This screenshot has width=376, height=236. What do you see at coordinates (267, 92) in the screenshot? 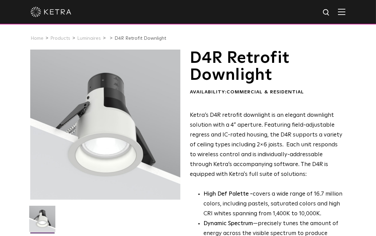
I see `div: Availability:` at bounding box center [267, 92].